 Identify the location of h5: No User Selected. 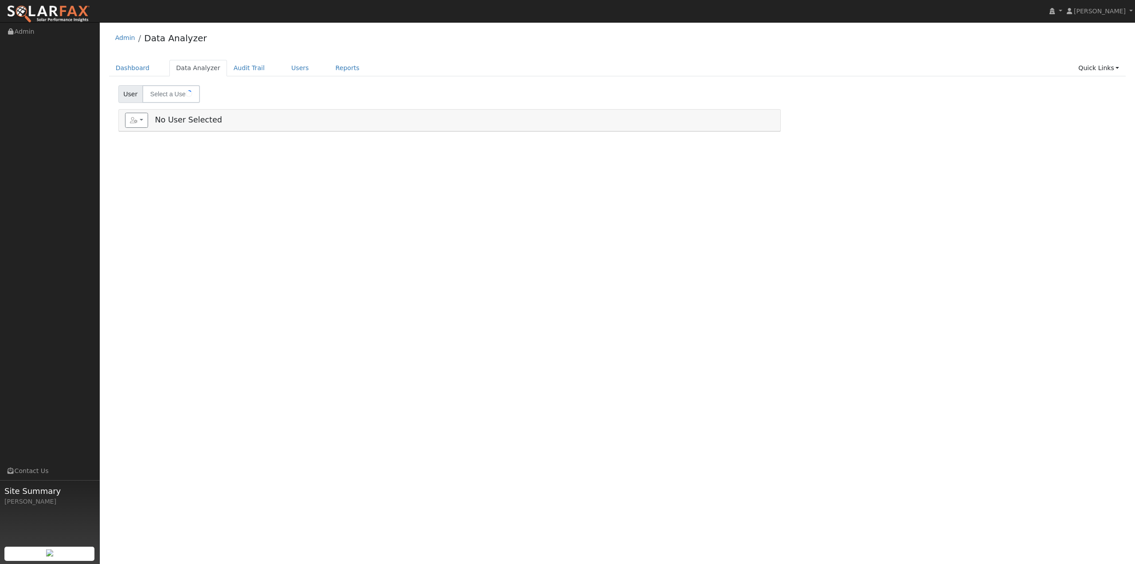
(450, 120).